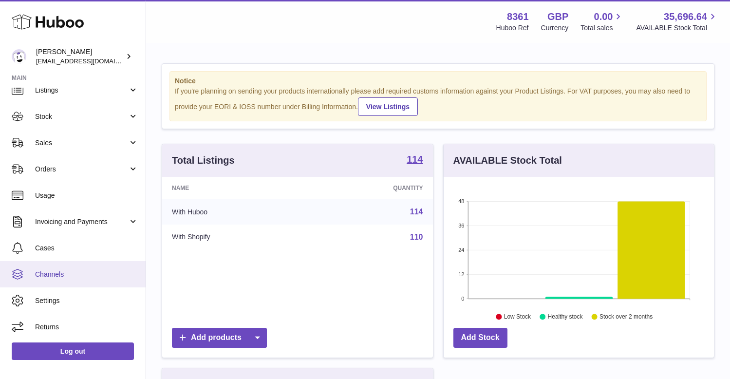 This screenshot has height=379, width=730. What do you see at coordinates (461, 250) in the screenshot?
I see `text: 24` at bounding box center [461, 250].